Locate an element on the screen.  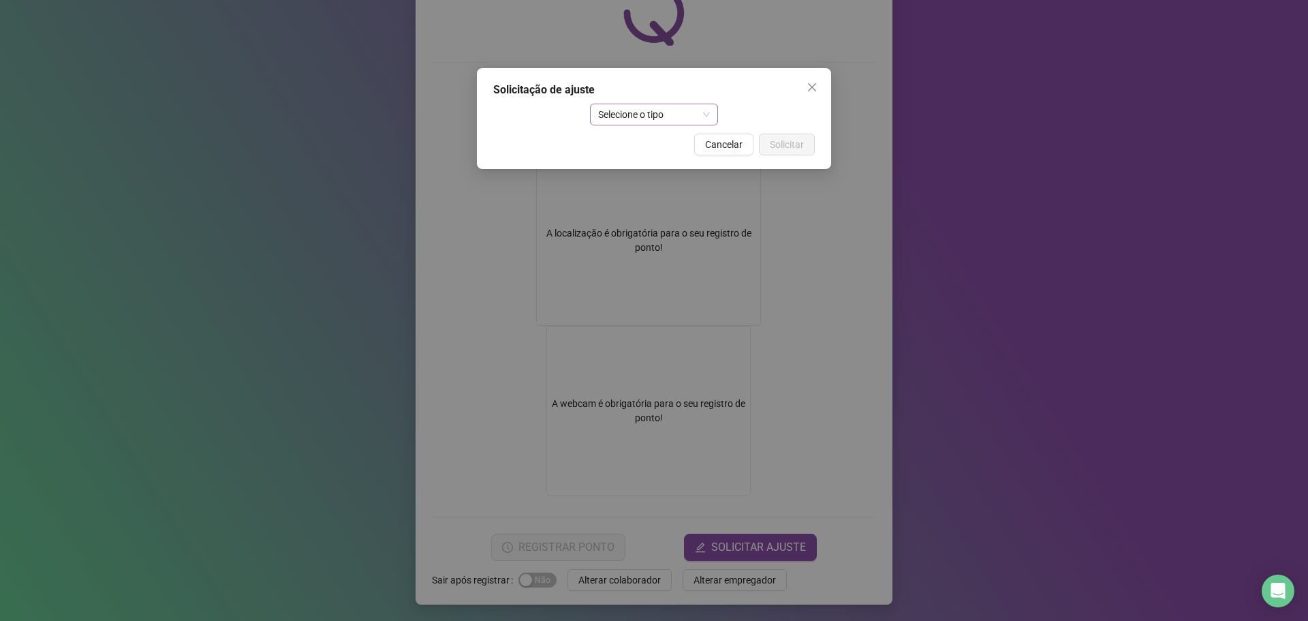
button: Close is located at coordinates (812, 87).